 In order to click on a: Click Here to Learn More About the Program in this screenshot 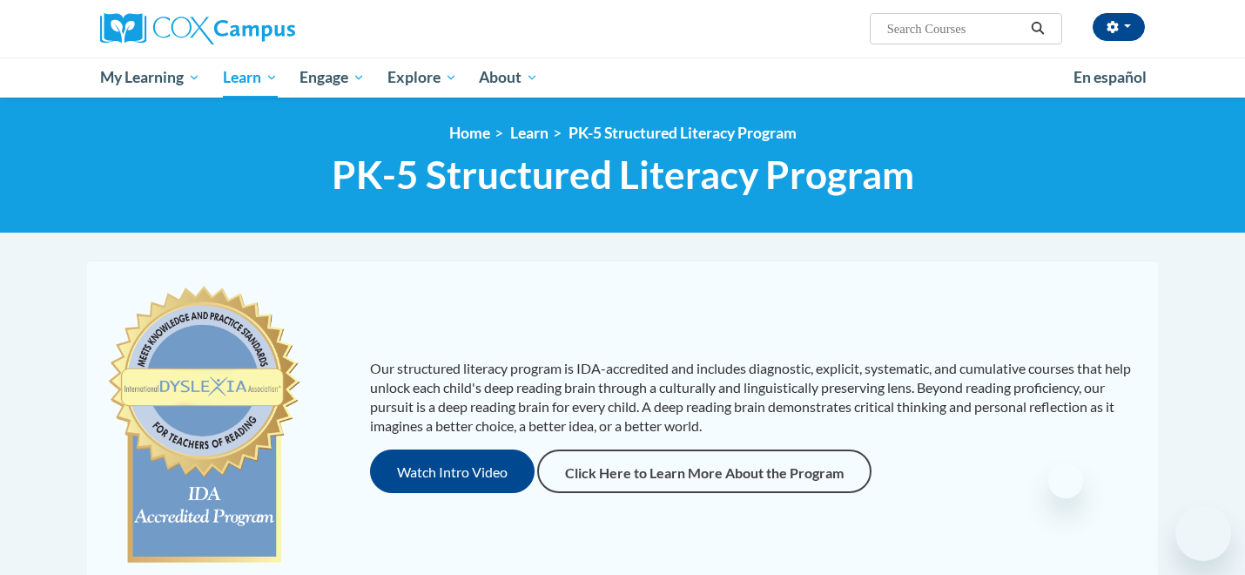, I will do `click(705, 471)`.